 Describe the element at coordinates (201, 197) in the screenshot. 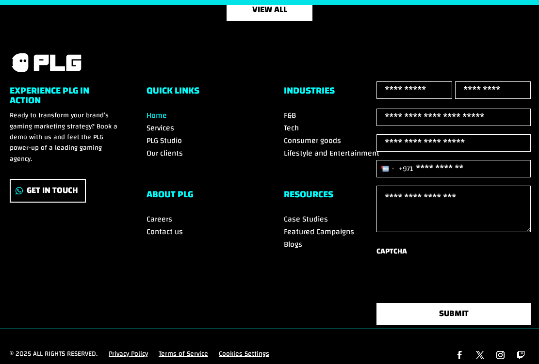

I see `h6: ABOUT PLG` at that location.